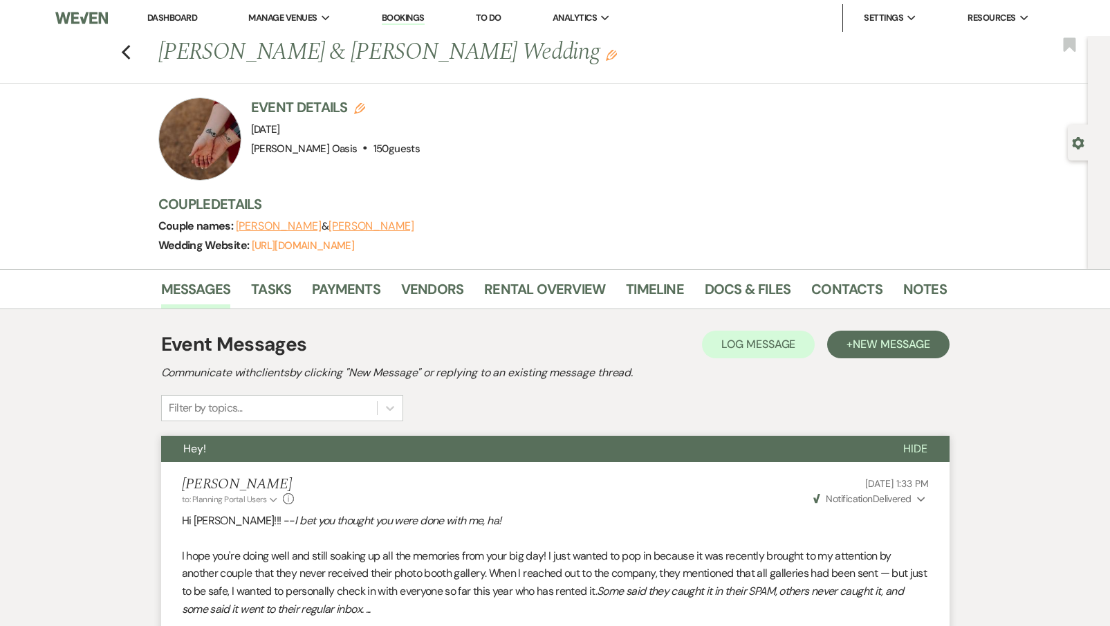 Image resolution: width=1110 pixels, height=626 pixels. Describe the element at coordinates (398, 520) in the screenshot. I see `em: I bet you thought you were done with me, ha!` at that location.